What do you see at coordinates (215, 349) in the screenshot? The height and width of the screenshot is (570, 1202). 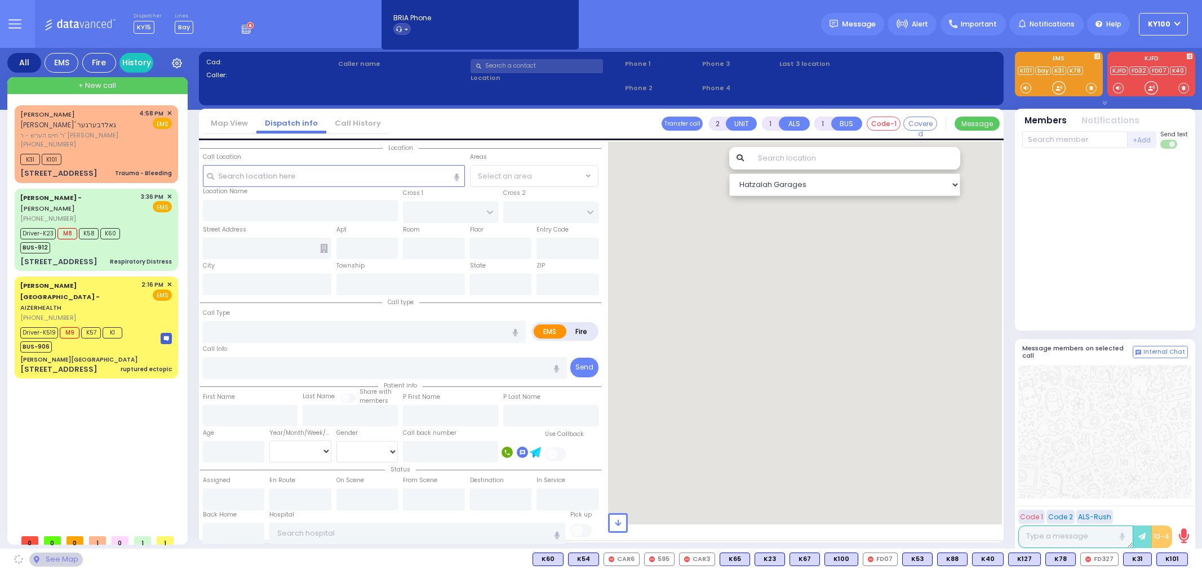 I see `label: Call Info` at bounding box center [215, 349].